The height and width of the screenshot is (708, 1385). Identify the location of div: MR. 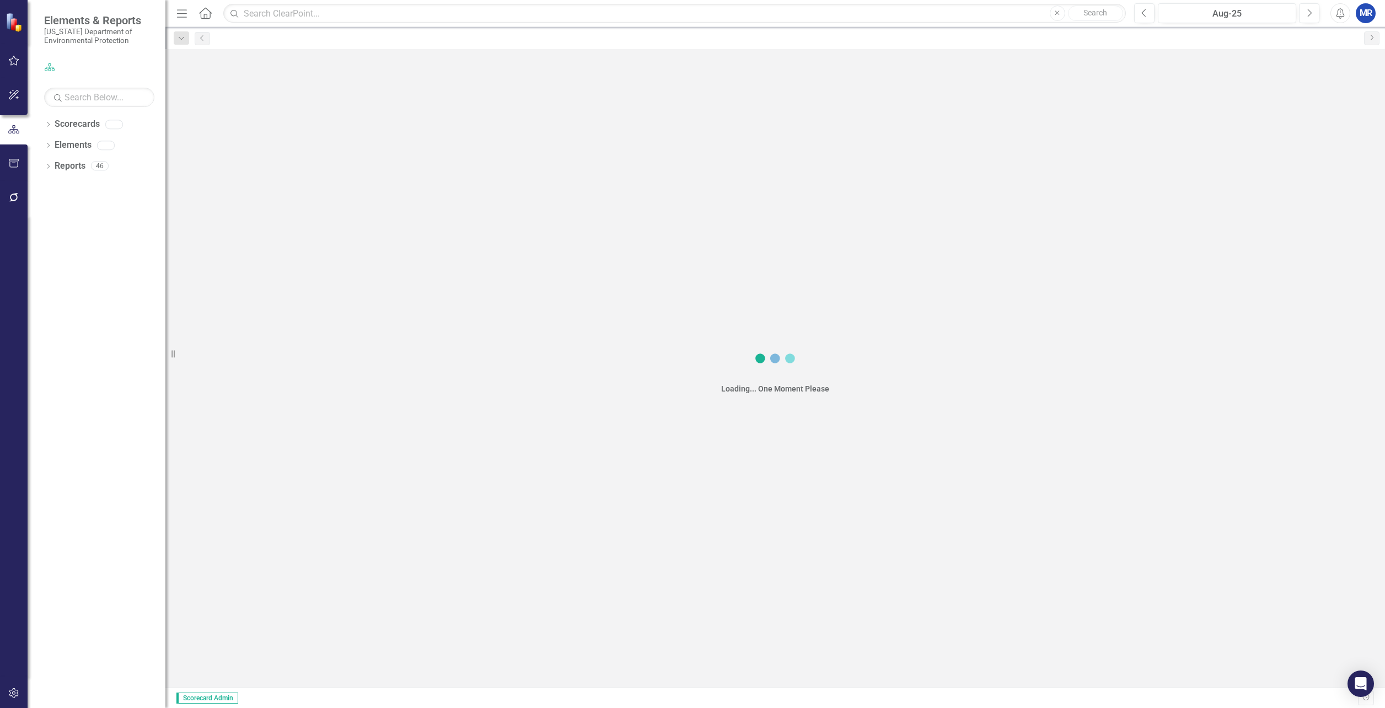
(1366, 13).